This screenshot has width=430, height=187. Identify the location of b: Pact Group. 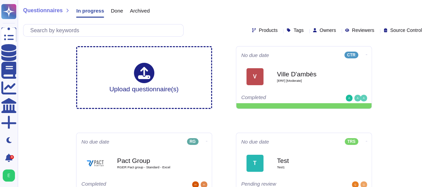
(151, 161).